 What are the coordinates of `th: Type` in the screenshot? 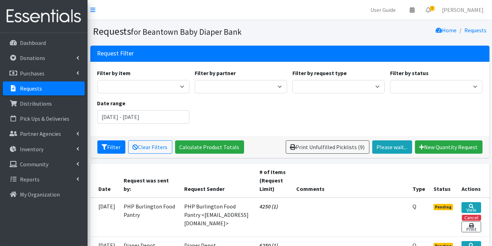 It's located at (419, 180).